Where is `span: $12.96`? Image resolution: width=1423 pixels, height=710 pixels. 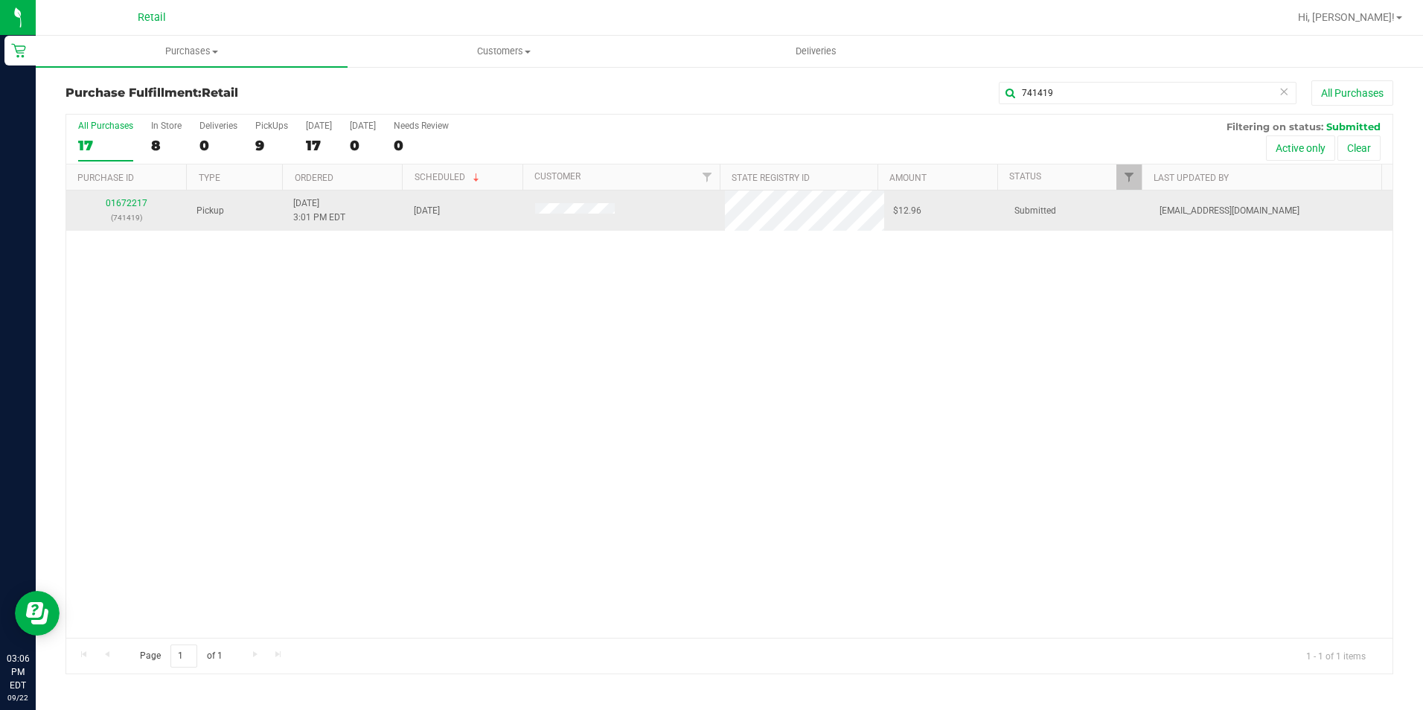
span: $12.96 is located at coordinates (907, 211).